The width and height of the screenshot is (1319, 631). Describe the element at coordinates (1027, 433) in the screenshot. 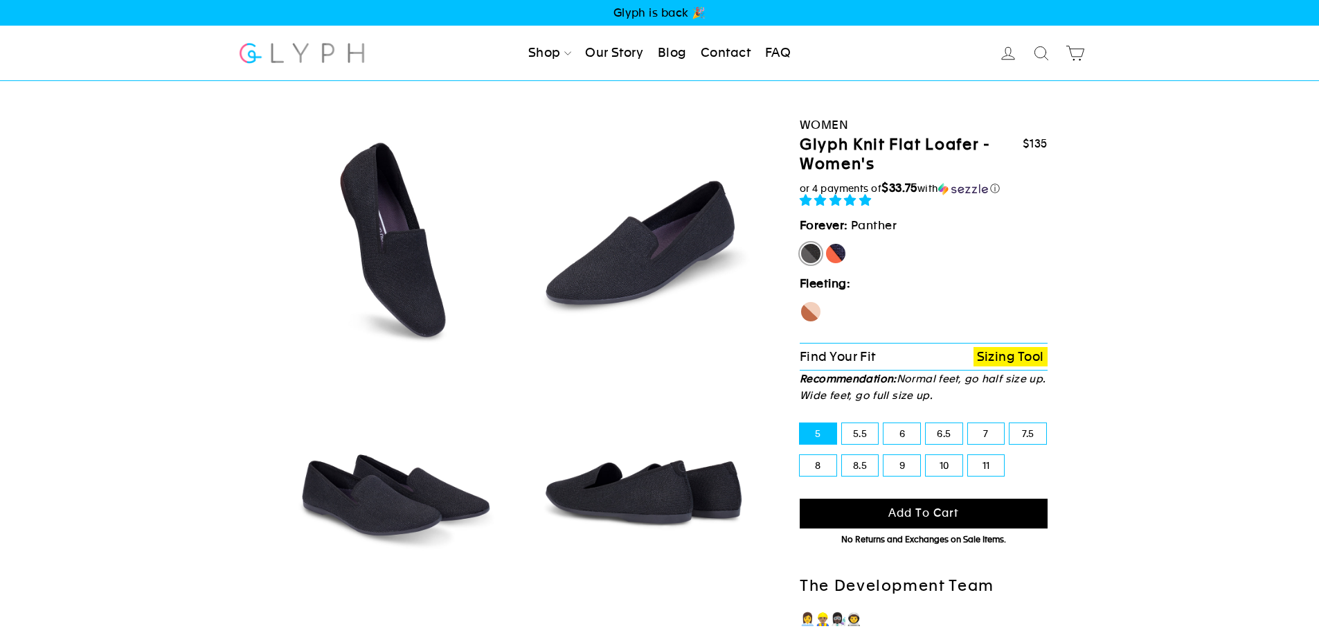

I see `label: 7.5` at that location.